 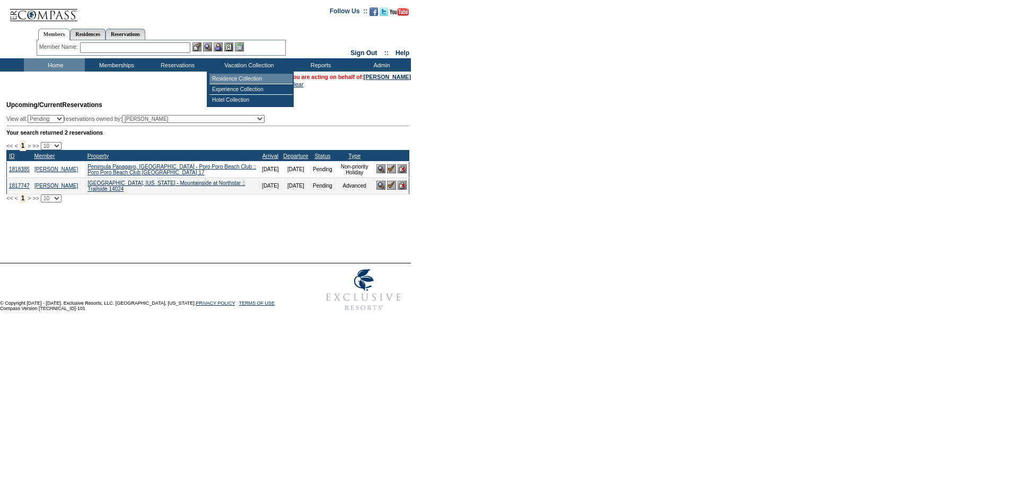 I want to click on a: Subscribe to our YouTube Channel, so click(x=399, y=14).